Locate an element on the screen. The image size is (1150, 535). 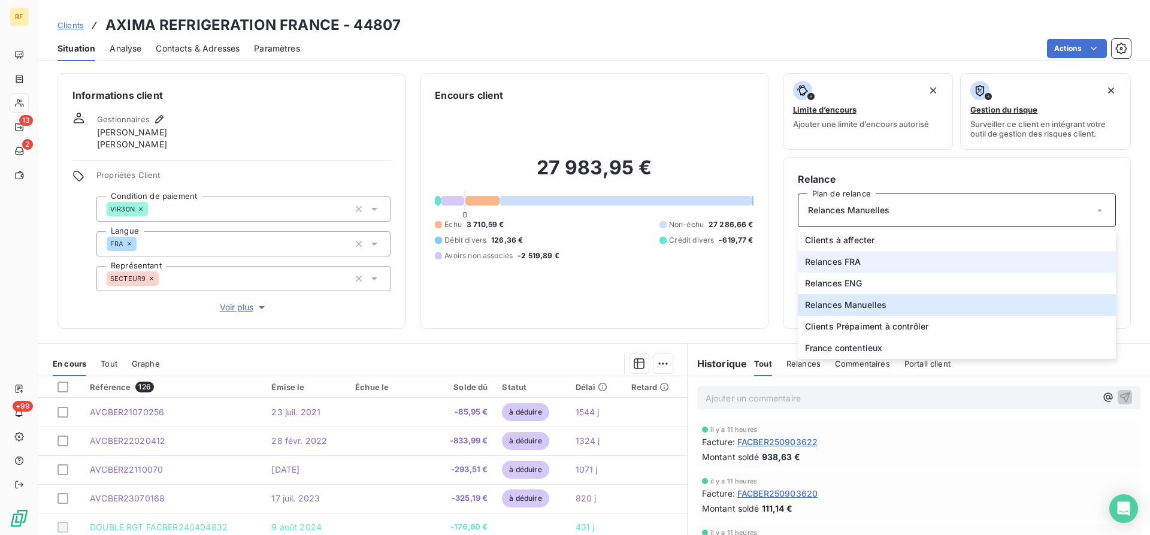
span: Relances is located at coordinates (803, 364).